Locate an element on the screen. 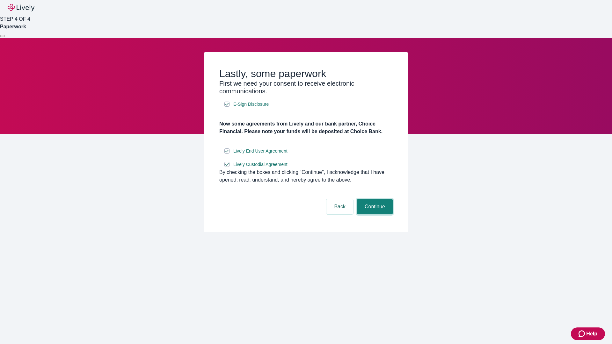 The width and height of the screenshot is (612, 344). h2: Lastly, some paperwork is located at coordinates (306, 74).